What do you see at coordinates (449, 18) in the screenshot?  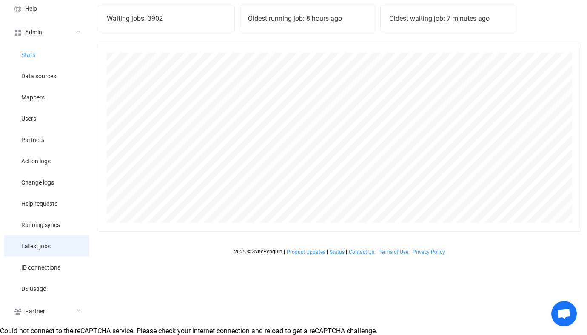 I see `div: Oldest waiting job: 7 minutes ago` at bounding box center [449, 18].